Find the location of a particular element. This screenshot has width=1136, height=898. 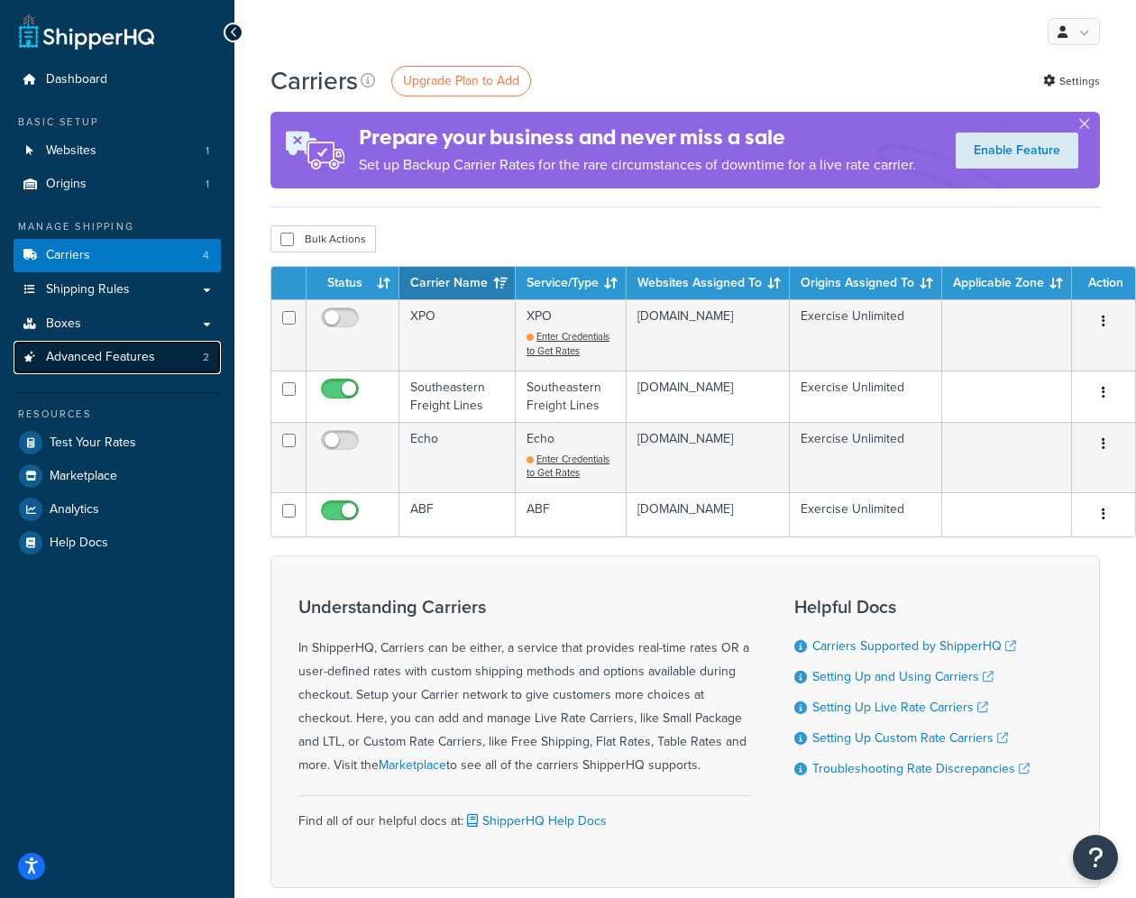

th: Action is located at coordinates (1104, 283).